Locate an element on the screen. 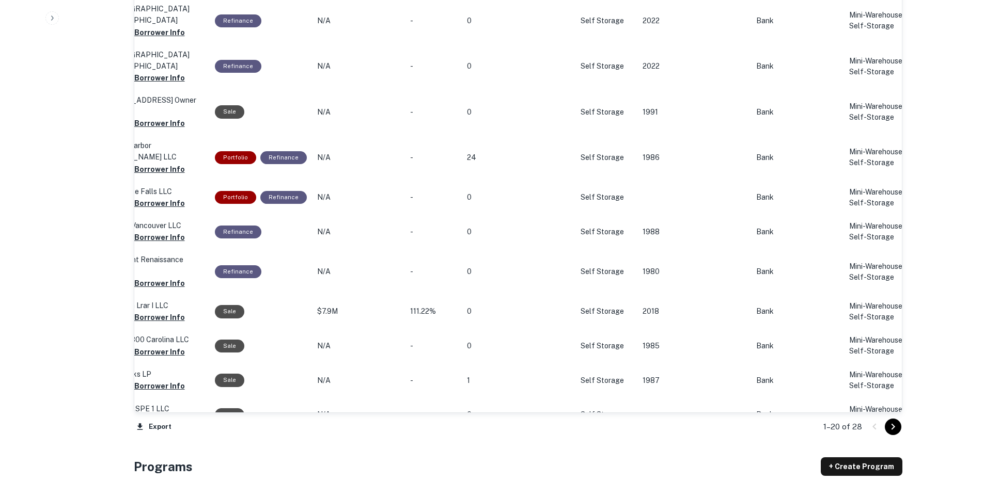 The image size is (984, 482). h4: Programs is located at coordinates (163, 467).